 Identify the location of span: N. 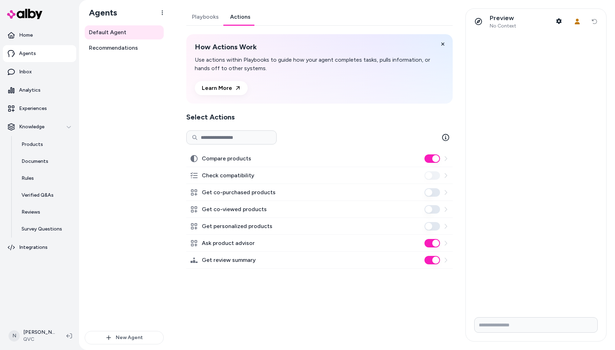
(14, 336).